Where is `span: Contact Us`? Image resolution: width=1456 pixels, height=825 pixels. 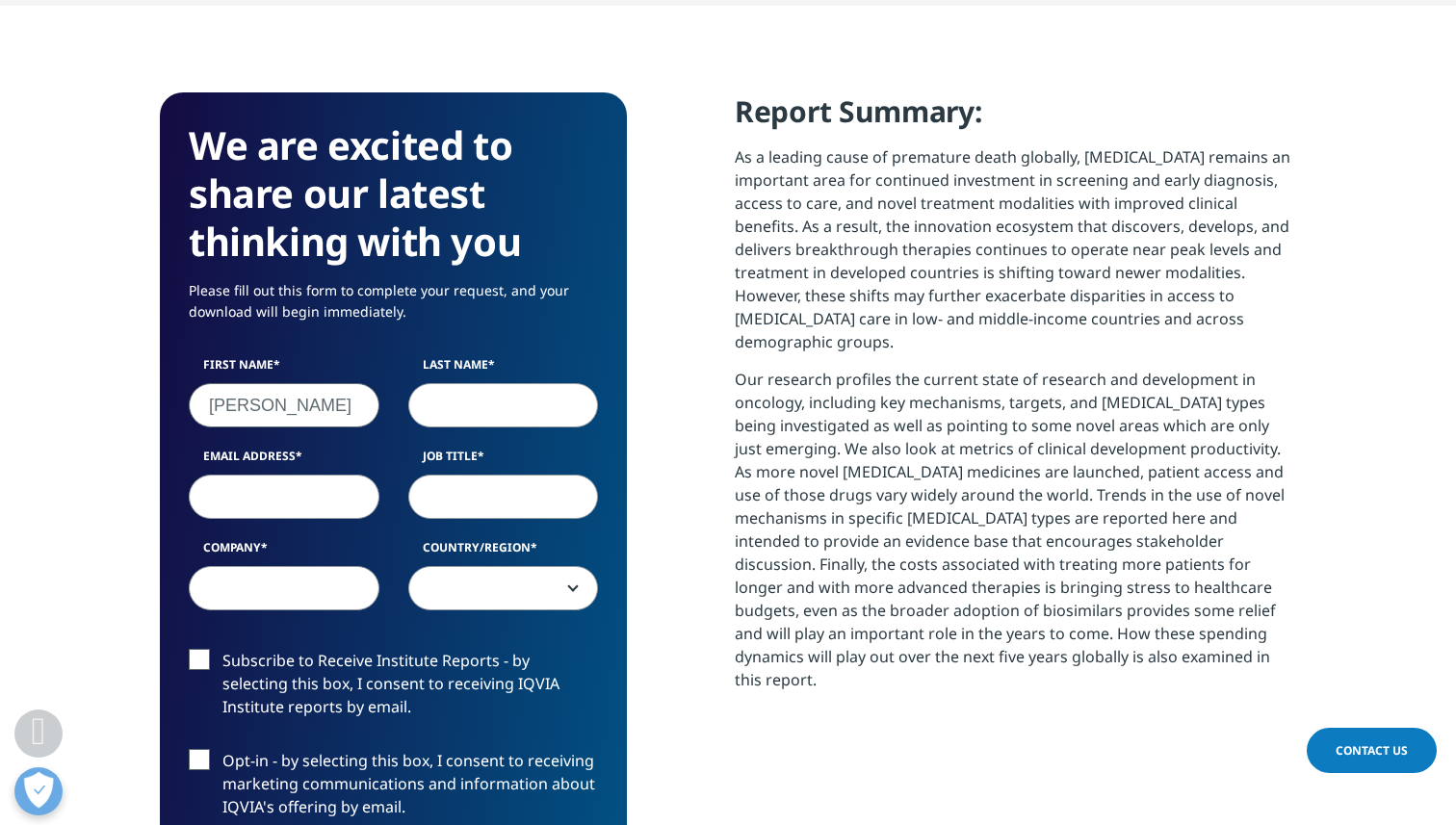 span: Contact Us is located at coordinates (1371, 750).